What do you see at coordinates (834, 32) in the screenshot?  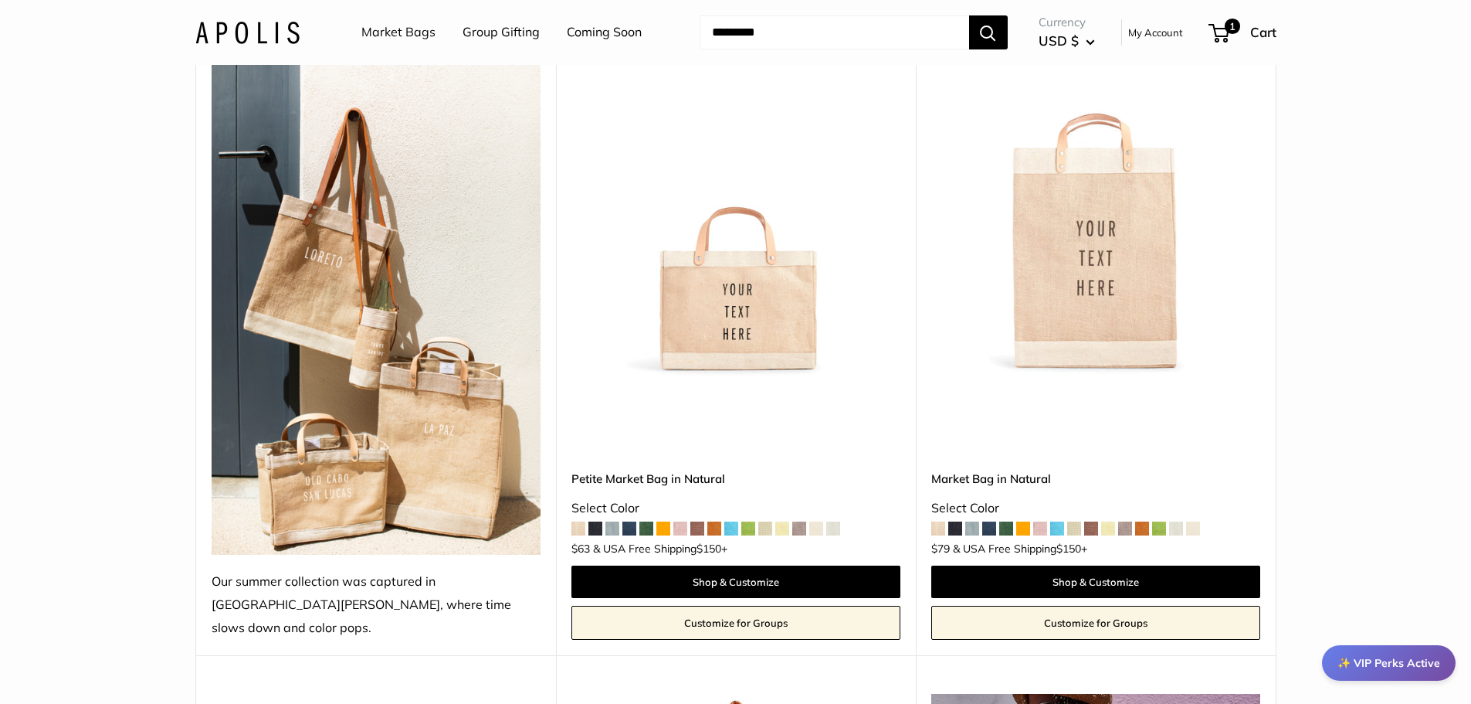 I see `input: Search...` at bounding box center [834, 32].